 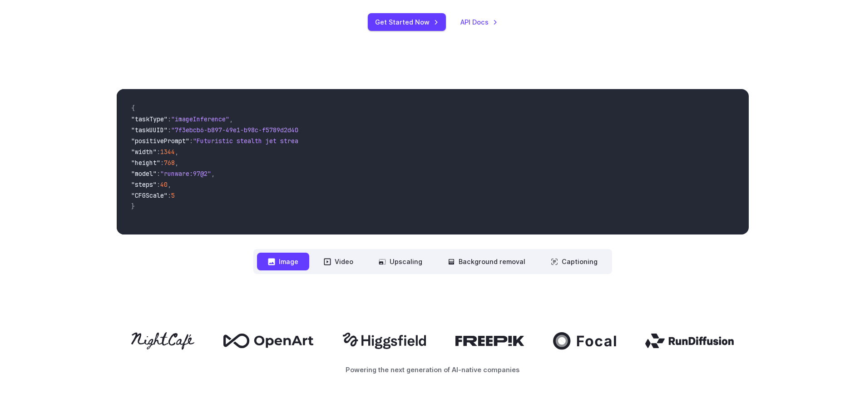 I want to click on span: "taskType", so click(x=149, y=119).